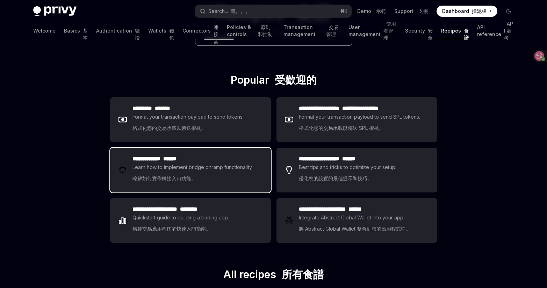 This screenshot has width=547, height=288. What do you see at coordinates (161, 31) in the screenshot?
I see `a: Wallets 錢包` at bounding box center [161, 31].